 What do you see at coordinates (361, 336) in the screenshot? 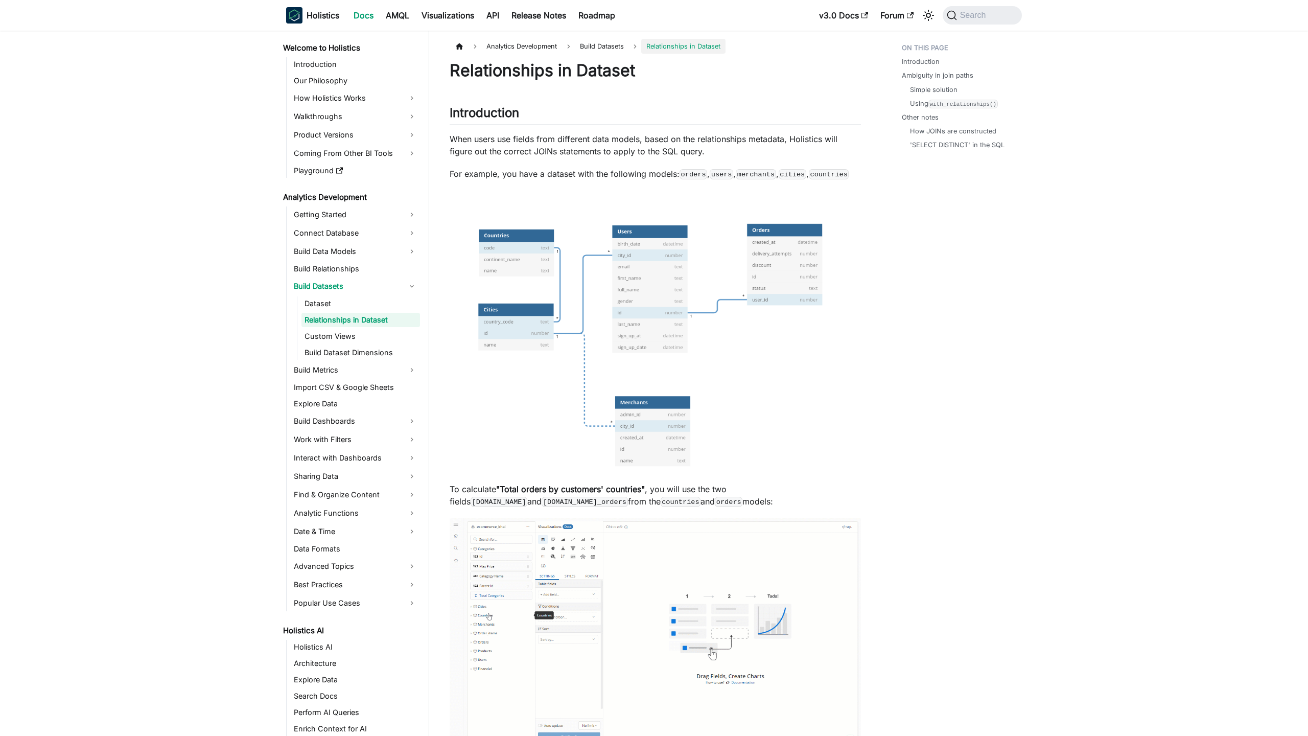
I see `a: Custom Views` at bounding box center [361, 336].